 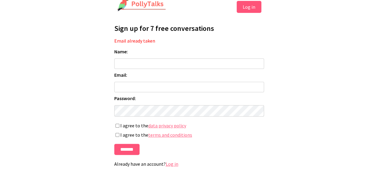 What do you see at coordinates (249, 7) in the screenshot?
I see `button: Log in` at bounding box center [249, 7].